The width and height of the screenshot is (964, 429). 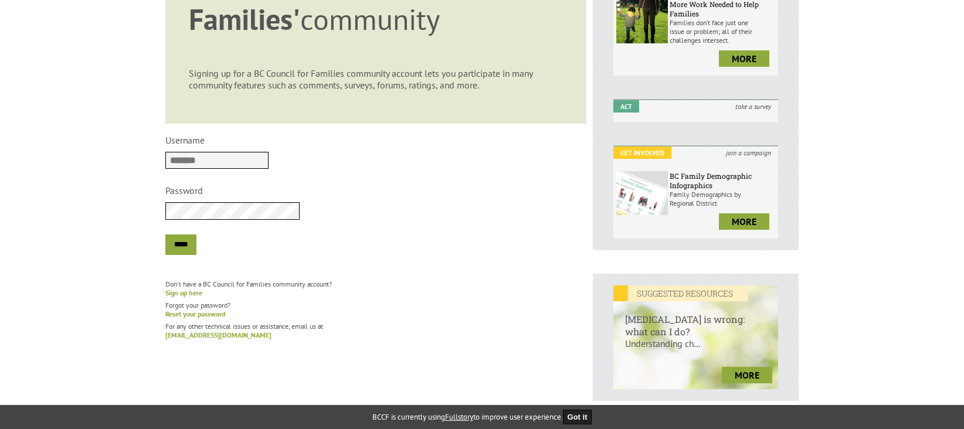 What do you see at coordinates (748, 152) in the screenshot?
I see `i: join a campaign` at bounding box center [748, 152].